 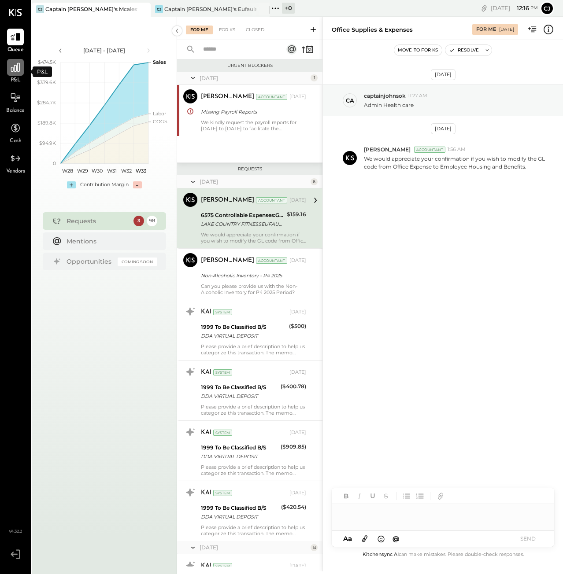 I want to click on text: W32, so click(x=126, y=171).